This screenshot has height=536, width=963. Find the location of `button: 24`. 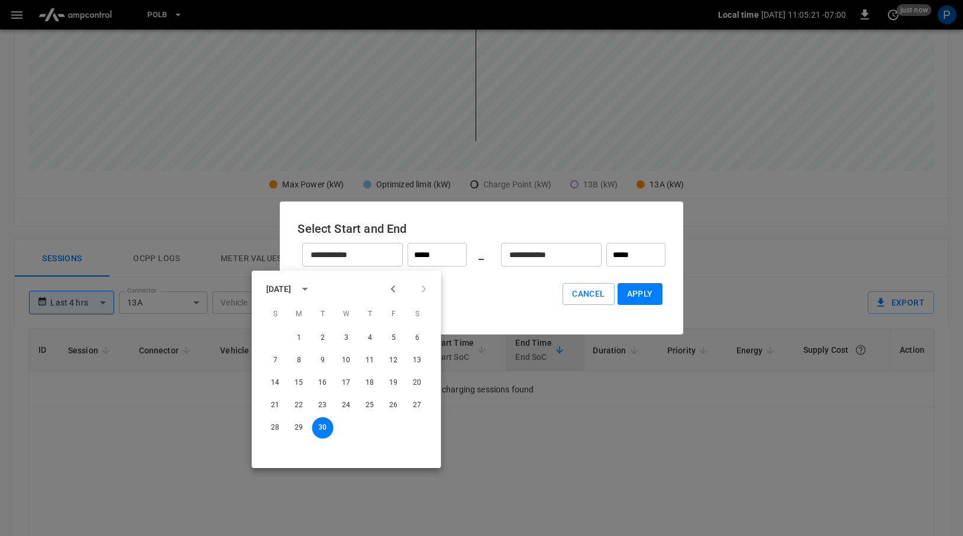

button: 24 is located at coordinates (346, 406).